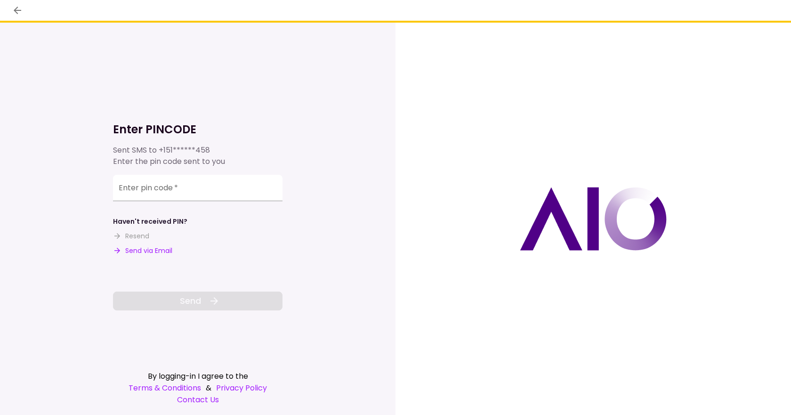 The image size is (791, 415). Describe the element at coordinates (165, 388) in the screenshot. I see `a: Terms & Conditions` at that location.